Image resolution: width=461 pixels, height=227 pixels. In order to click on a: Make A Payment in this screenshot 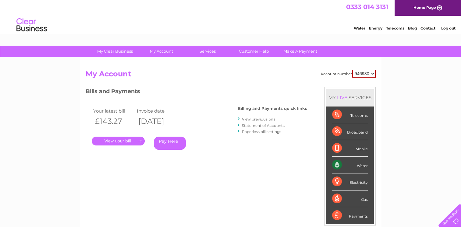, I will do `click(300, 51)`.